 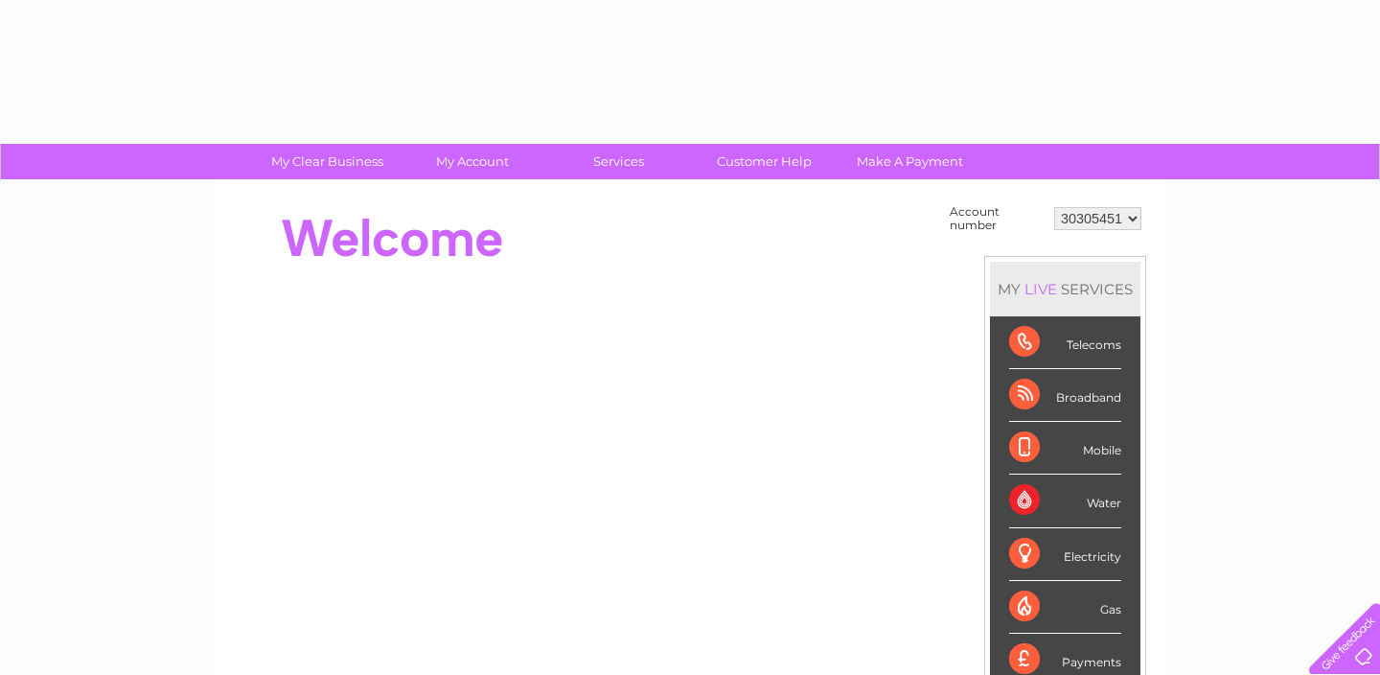 I want to click on a: Customer Help, so click(x=764, y=161).